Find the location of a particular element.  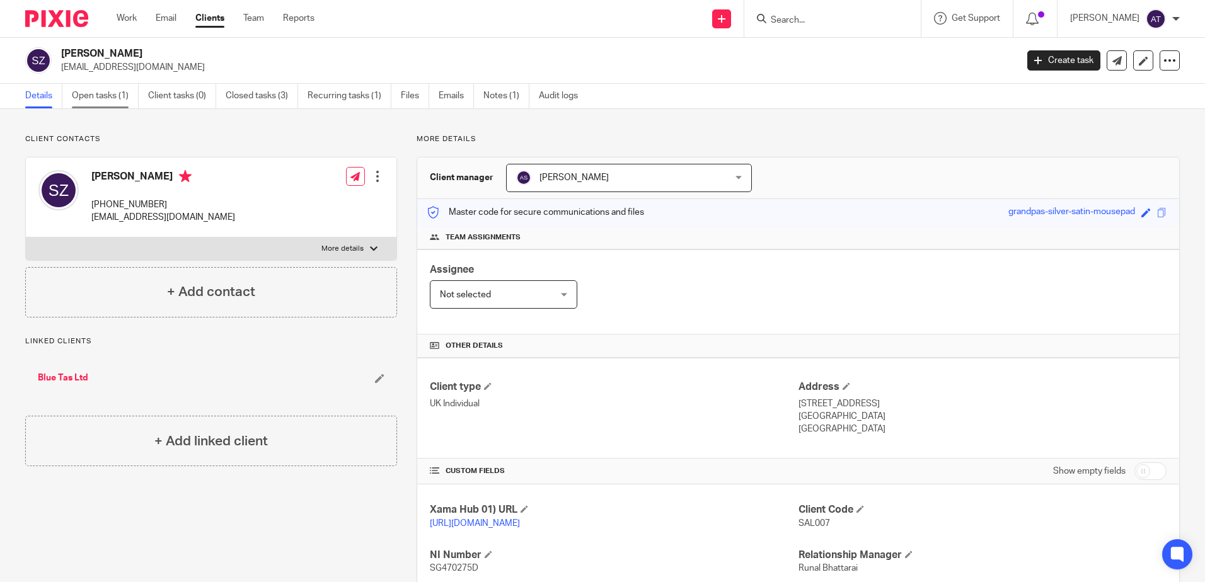

a: Details is located at coordinates (43, 96).